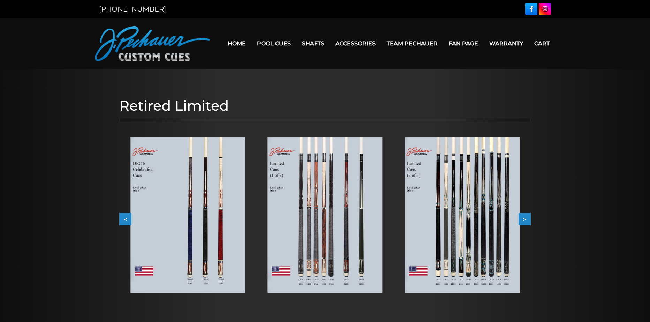 The width and height of the screenshot is (650, 322). Describe the element at coordinates (237, 43) in the screenshot. I see `a: Home` at that location.